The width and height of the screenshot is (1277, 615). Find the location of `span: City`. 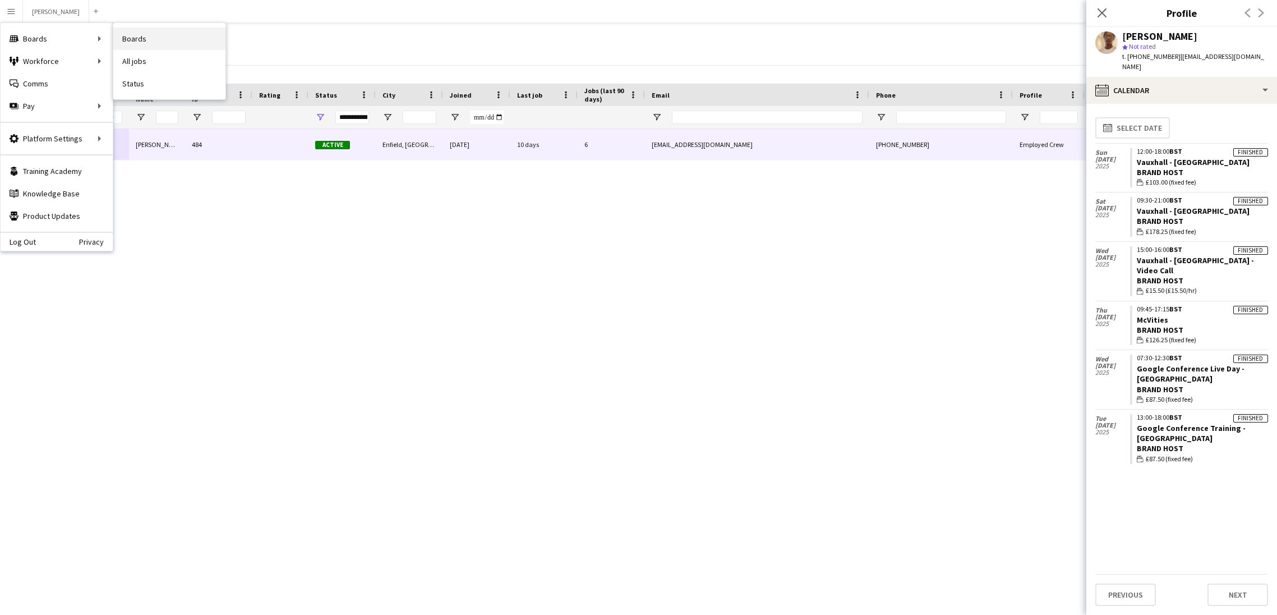

span: City is located at coordinates (389, 95).